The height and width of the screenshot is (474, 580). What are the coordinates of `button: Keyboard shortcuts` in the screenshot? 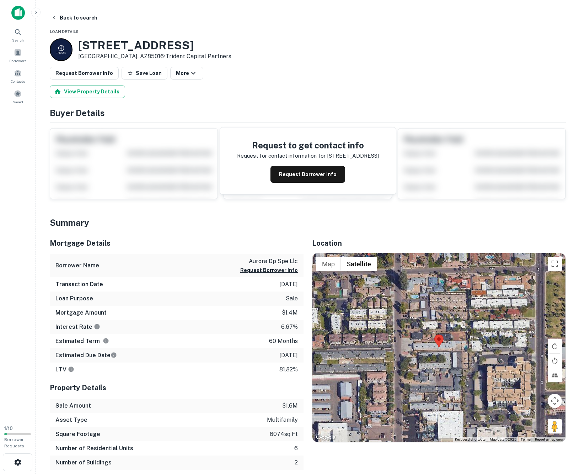 It's located at (470, 440).